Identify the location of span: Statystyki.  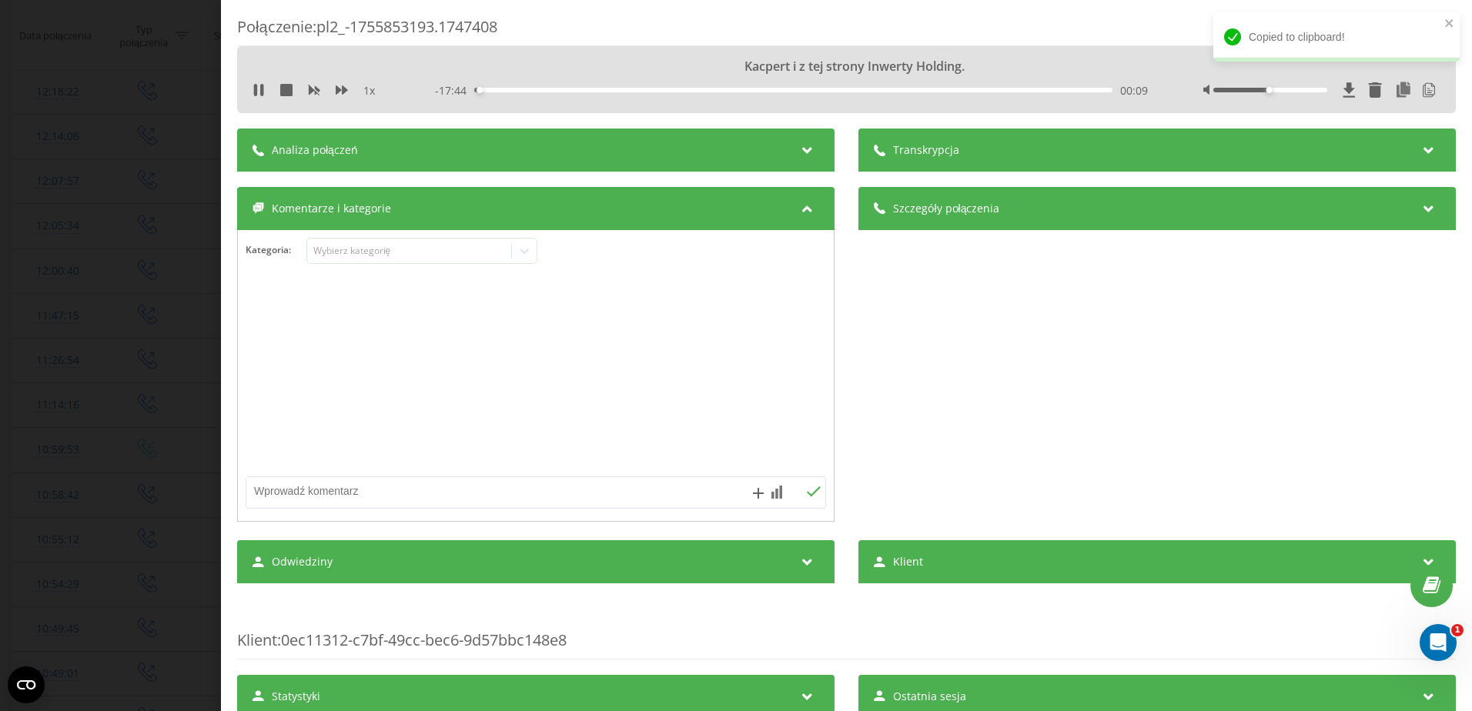
(296, 697).